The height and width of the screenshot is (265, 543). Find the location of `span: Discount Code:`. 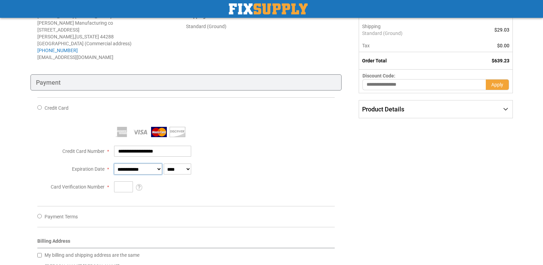

span: Discount Code: is located at coordinates (379, 76).